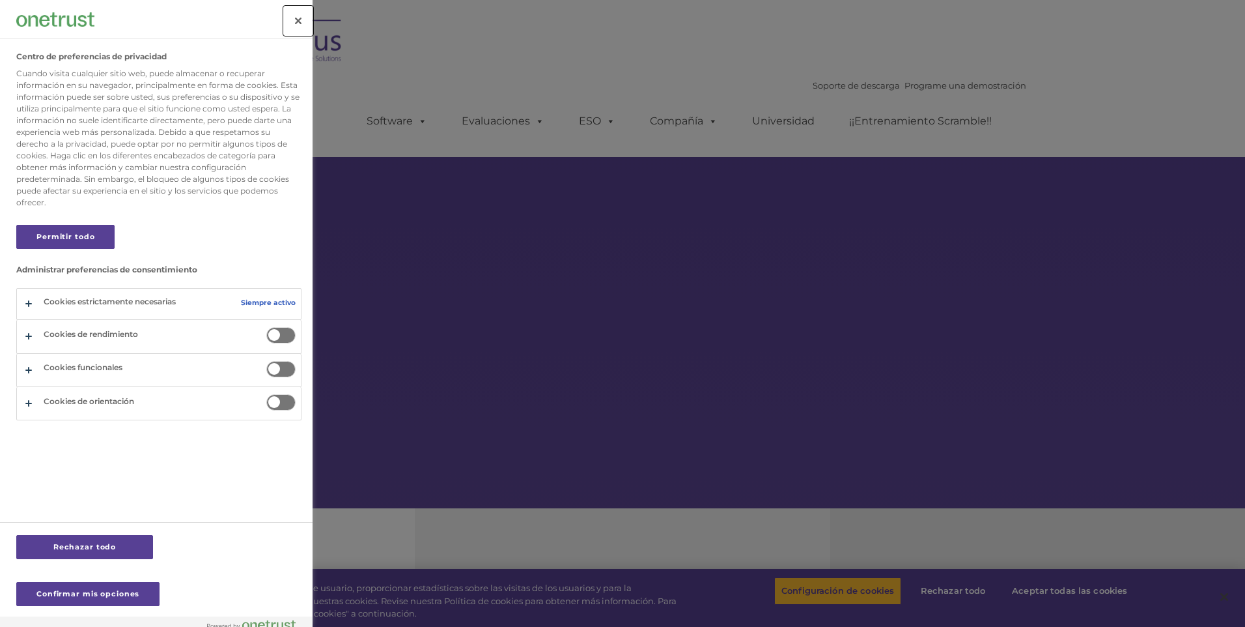 The image size is (1245, 627). Describe the element at coordinates (196, 91) in the screenshot. I see `span: Apellido` at that location.